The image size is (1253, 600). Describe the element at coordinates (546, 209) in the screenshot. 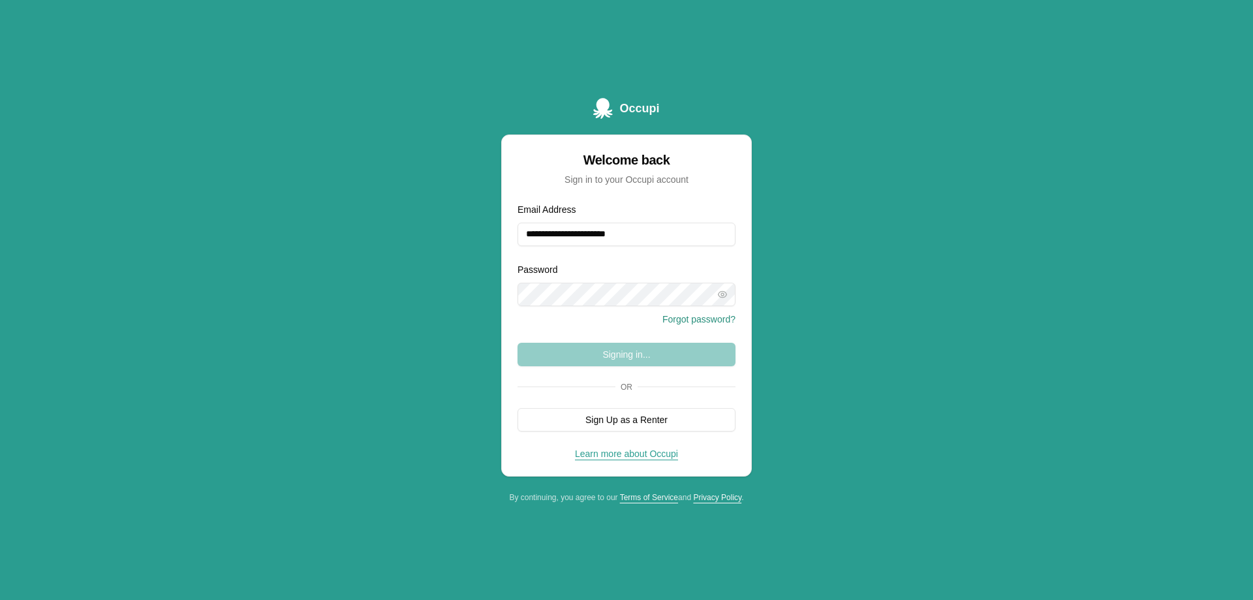

I see `label: Email Address` at that location.